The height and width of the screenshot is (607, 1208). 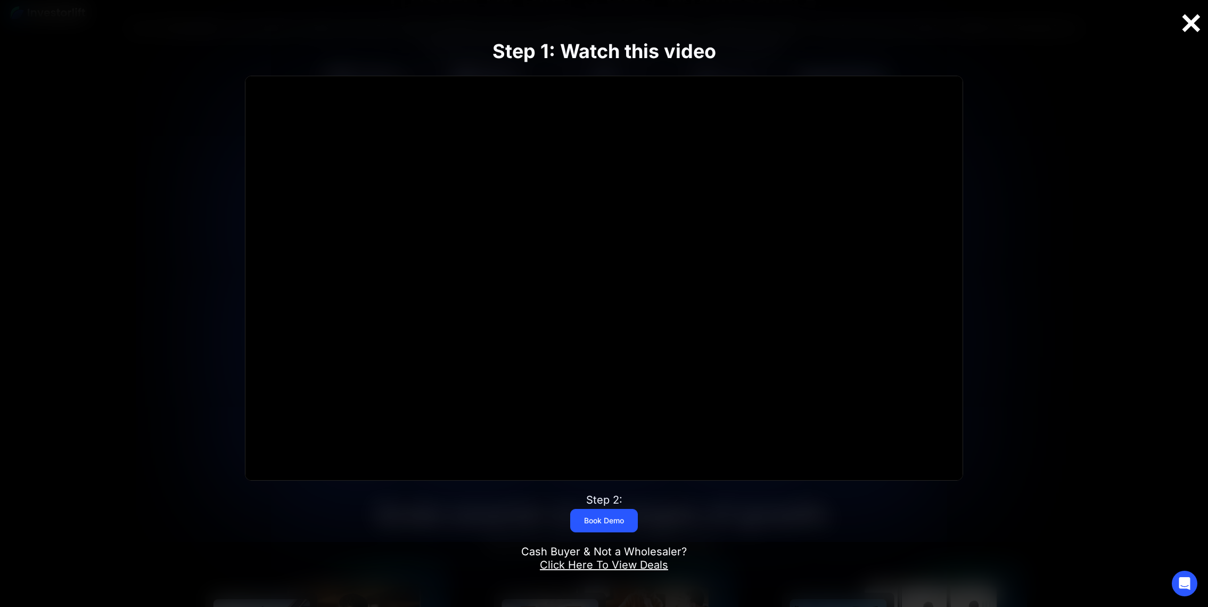 What do you see at coordinates (604, 558) in the screenshot?
I see `div: Cash Buyer & Not a Wholesaler?` at bounding box center [604, 558].